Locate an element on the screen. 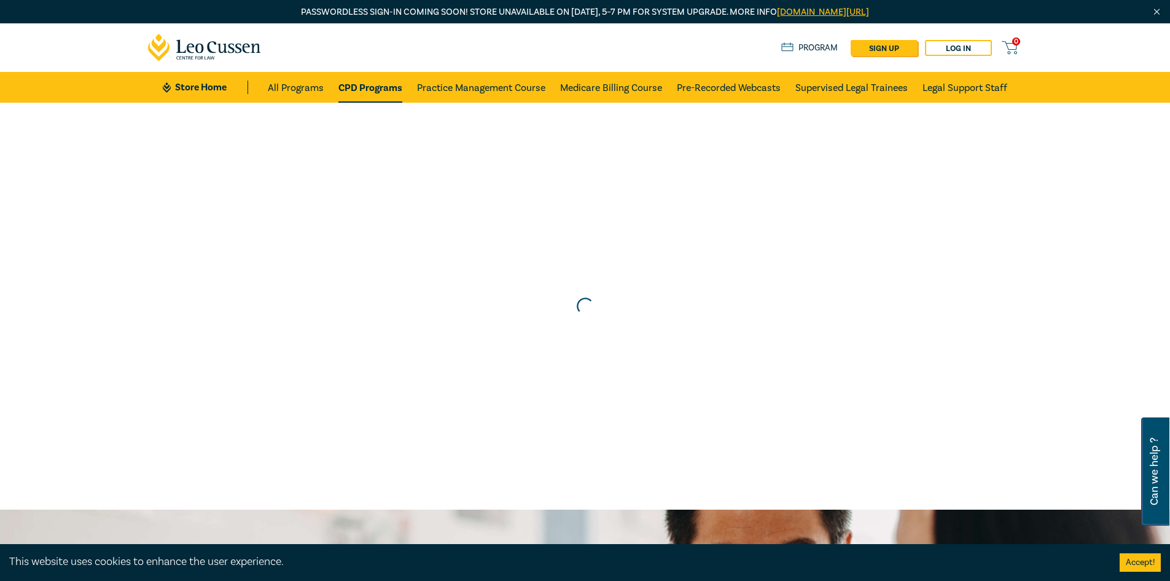 The height and width of the screenshot is (581, 1170). span: 0 is located at coordinates (1016, 41).